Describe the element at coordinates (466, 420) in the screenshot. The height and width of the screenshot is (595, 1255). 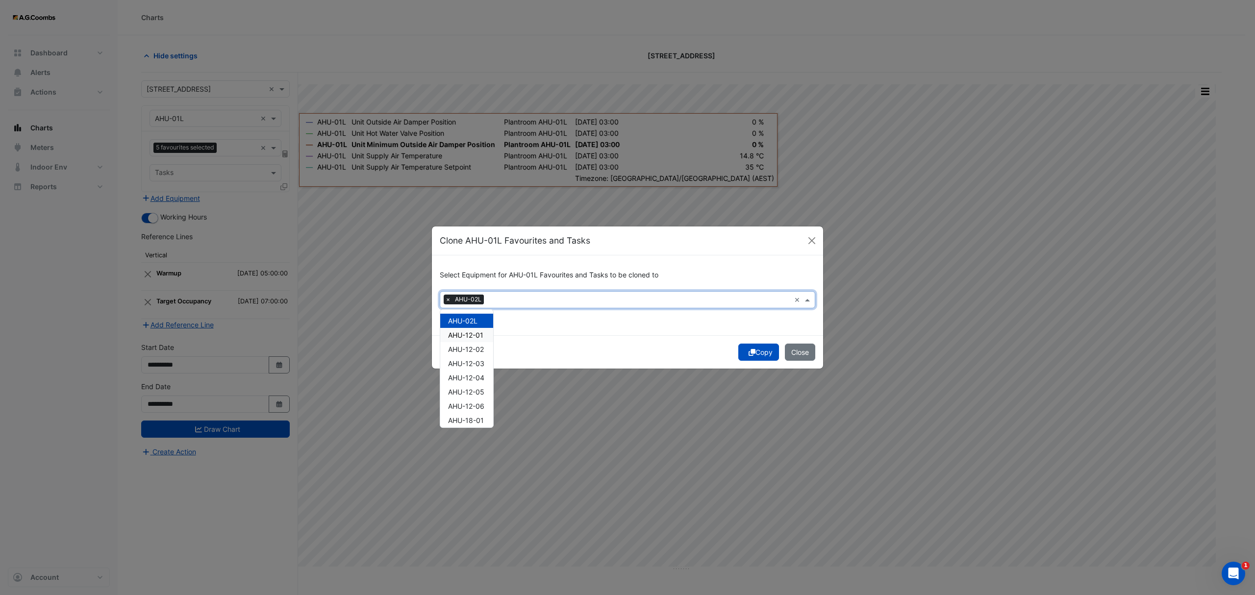
I see `span: AHU-18-01` at that location.